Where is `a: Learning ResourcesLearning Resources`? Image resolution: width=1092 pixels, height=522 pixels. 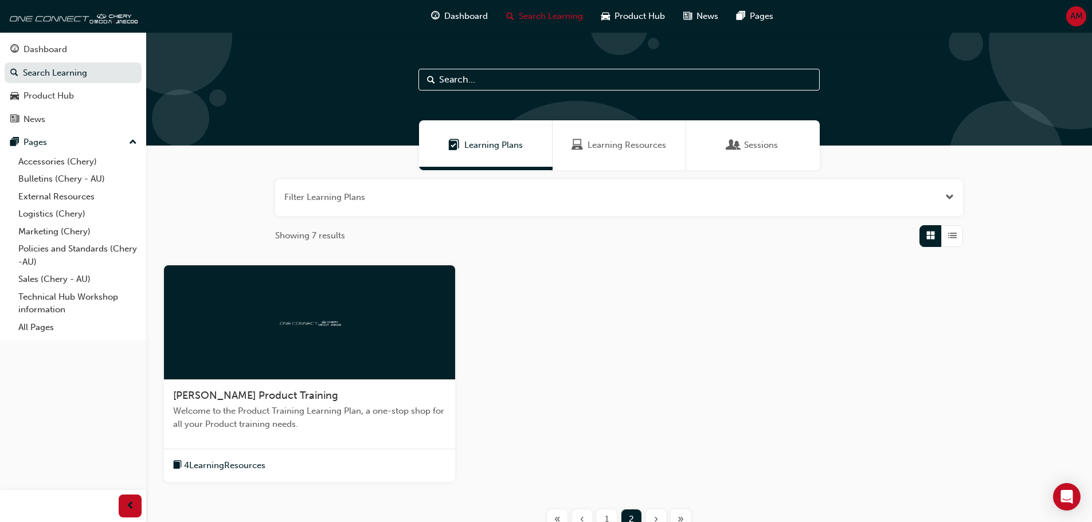
a: Learning ResourcesLearning Resources is located at coordinates (619, 145).